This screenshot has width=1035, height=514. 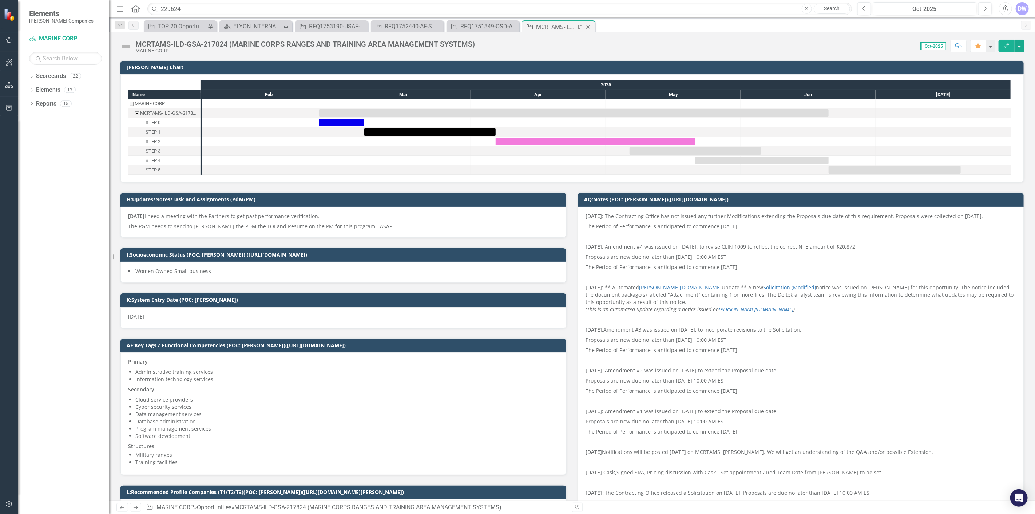 I want to click on span: Elements, so click(x=61, y=13).